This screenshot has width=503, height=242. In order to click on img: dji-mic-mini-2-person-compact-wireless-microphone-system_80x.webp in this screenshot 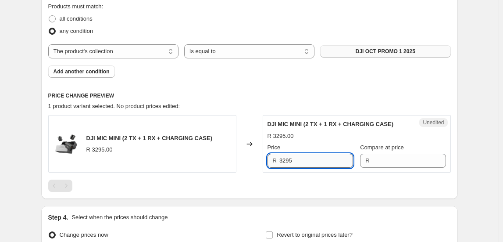, I will do `click(66, 144)`.